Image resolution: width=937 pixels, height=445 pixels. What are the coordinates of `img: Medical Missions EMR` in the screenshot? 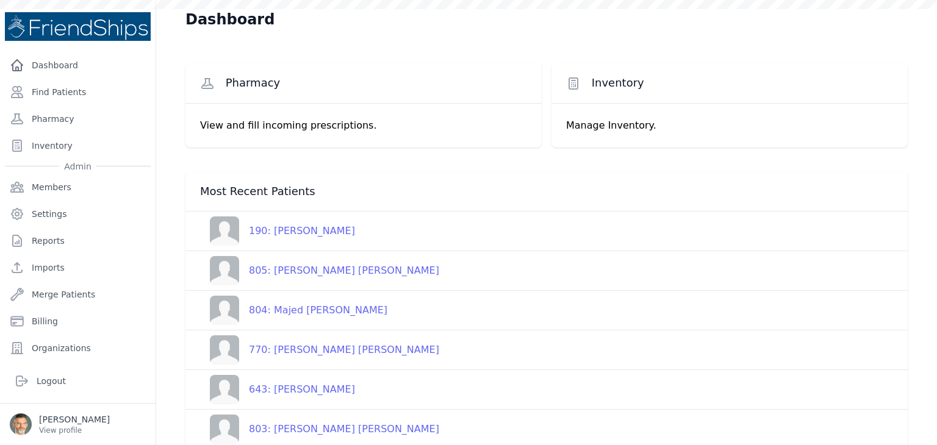 It's located at (77, 26).